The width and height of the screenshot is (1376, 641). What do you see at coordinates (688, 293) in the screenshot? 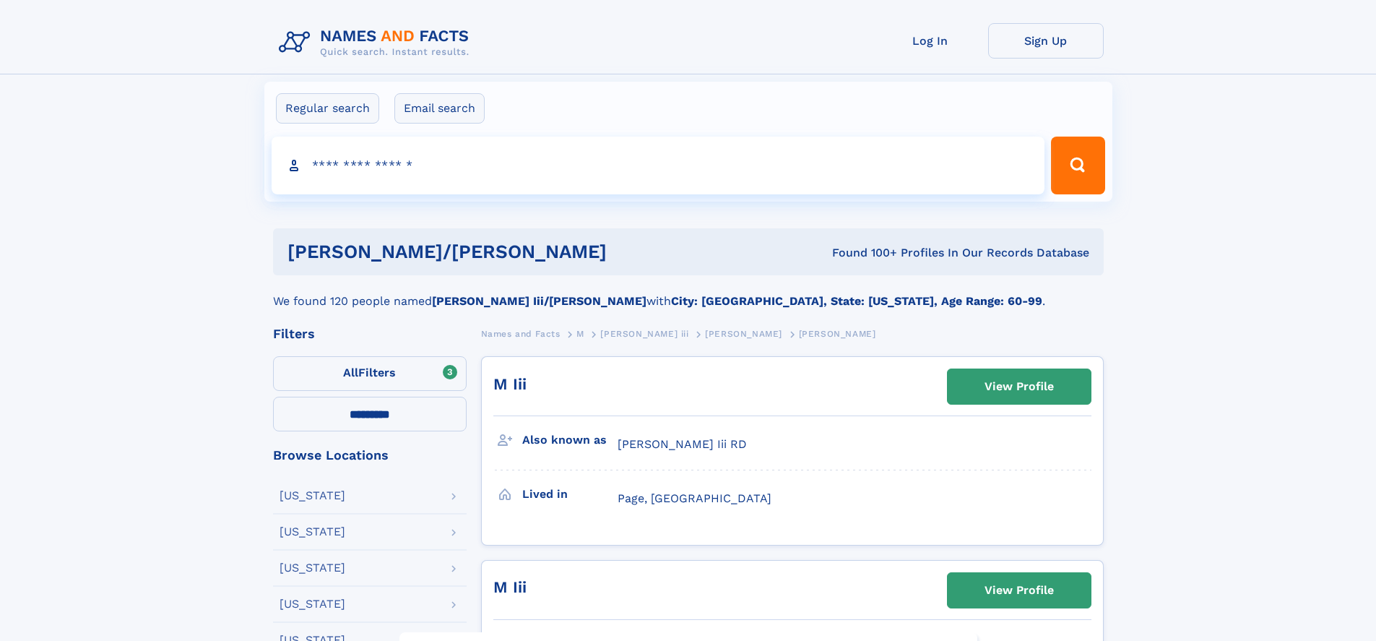
I see `div: We found 120 people named with .` at bounding box center [688, 293].